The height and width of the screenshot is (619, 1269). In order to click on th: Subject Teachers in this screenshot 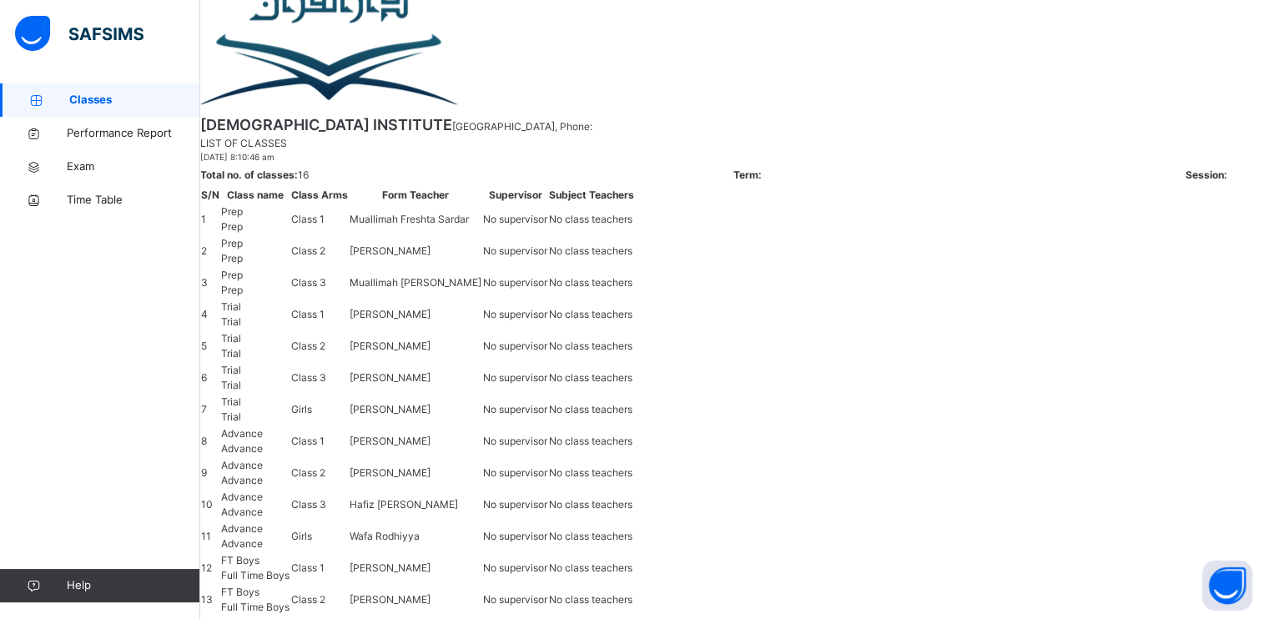, I will do `click(591, 195)`.